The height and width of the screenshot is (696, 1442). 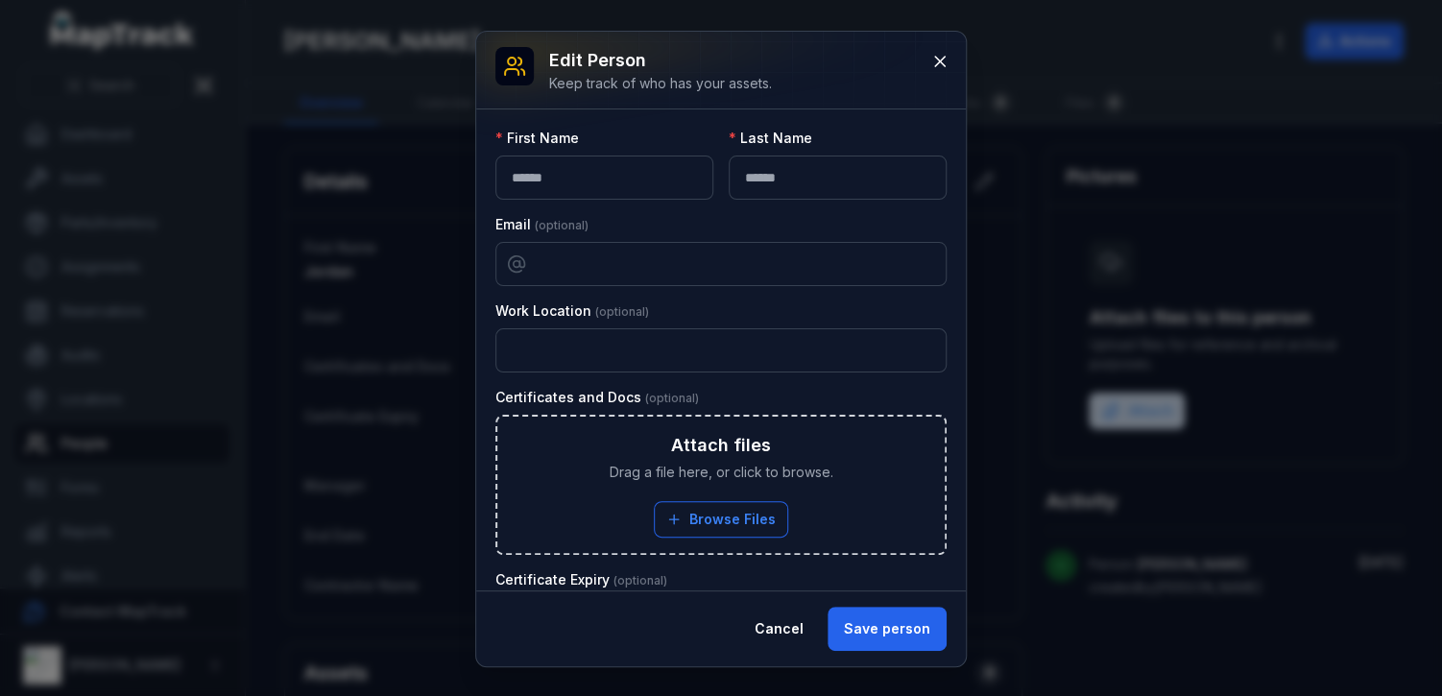 I want to click on label: Last Name, so click(x=770, y=138).